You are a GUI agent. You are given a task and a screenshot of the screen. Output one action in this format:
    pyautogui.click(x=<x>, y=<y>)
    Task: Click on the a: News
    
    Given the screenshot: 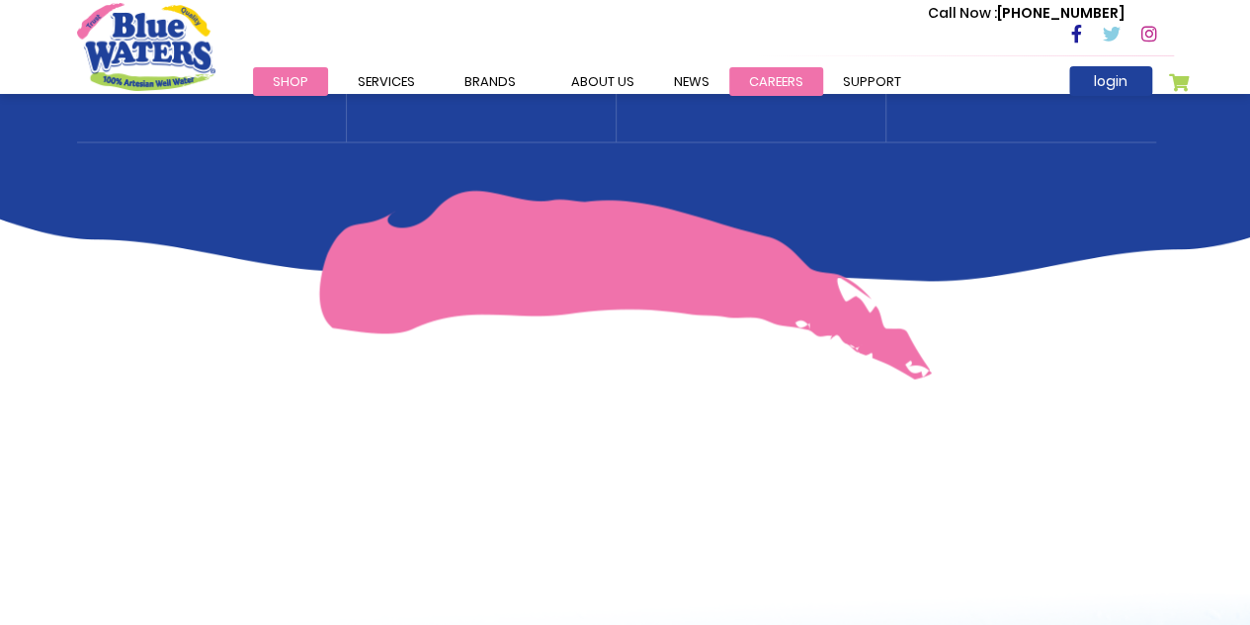 What is the action you would take?
    pyautogui.click(x=692, y=81)
    